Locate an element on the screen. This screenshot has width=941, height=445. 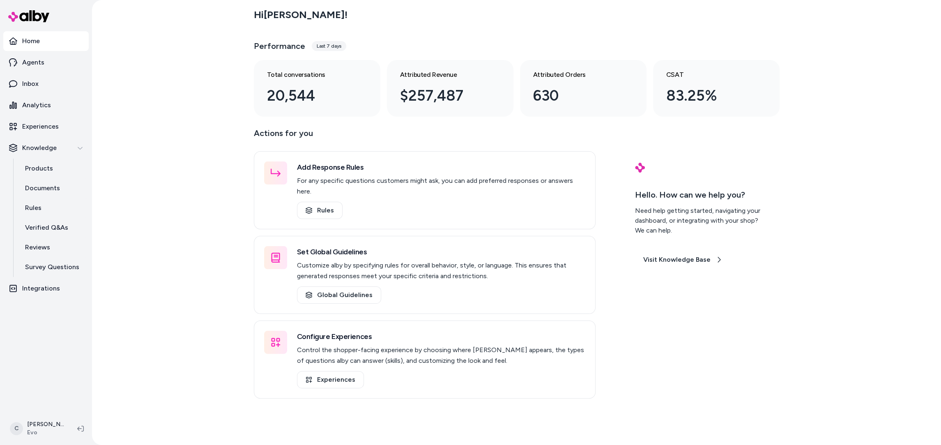
a: CSAT 83.25% is located at coordinates (716, 88).